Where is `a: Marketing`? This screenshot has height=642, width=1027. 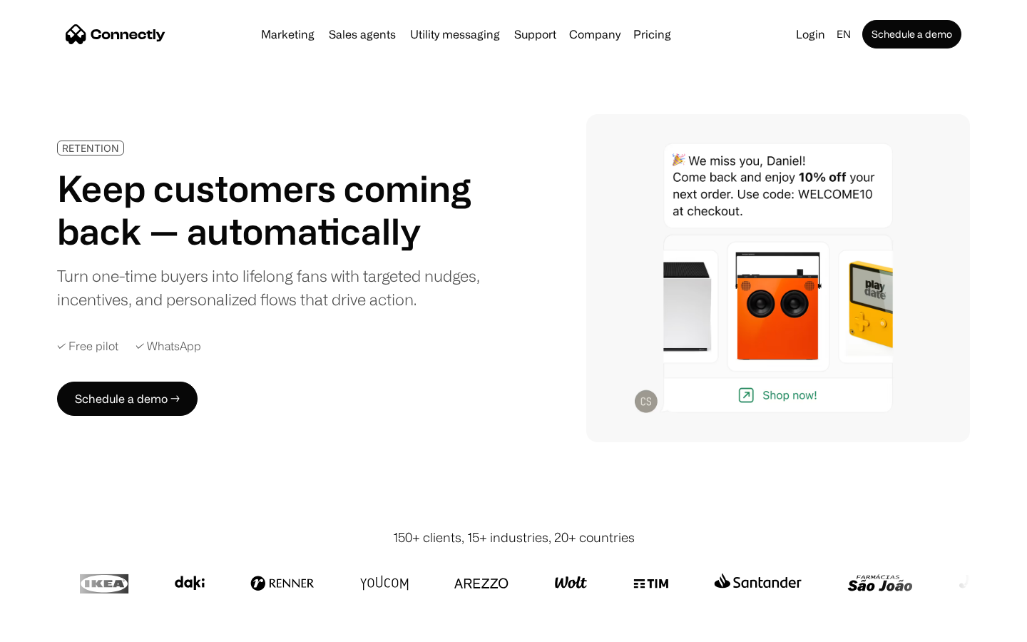
a: Marketing is located at coordinates (288, 34).